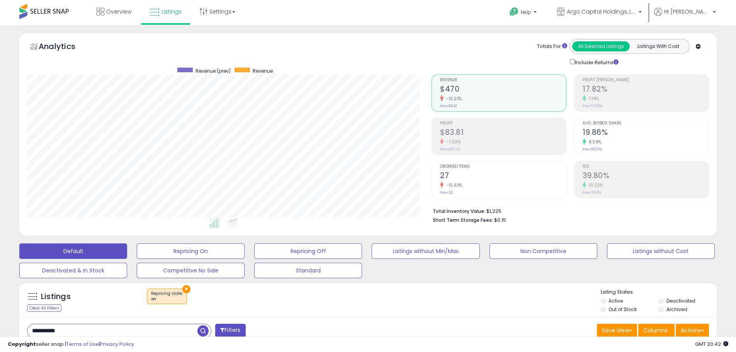 The height and width of the screenshot is (352, 736). What do you see at coordinates (661, 251) in the screenshot?
I see `button: Listings without Cost` at bounding box center [661, 251].